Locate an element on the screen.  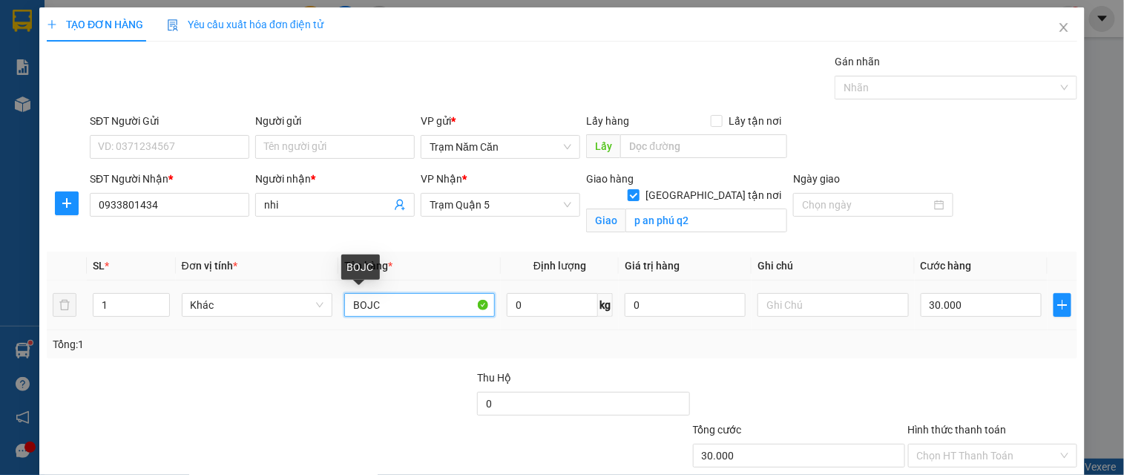
div: VP gửi is located at coordinates (500, 121).